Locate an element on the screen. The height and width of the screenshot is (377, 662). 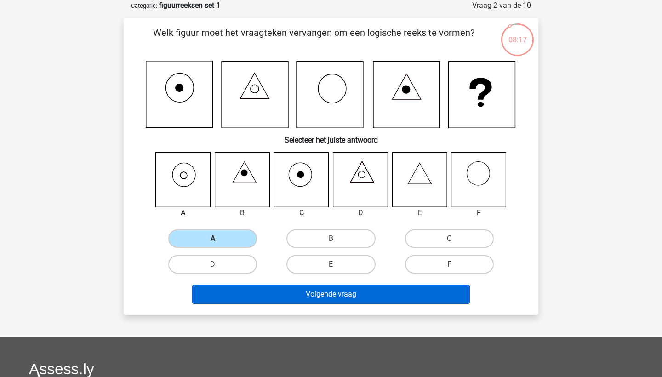
small: Categorie: is located at coordinates (144, 6).